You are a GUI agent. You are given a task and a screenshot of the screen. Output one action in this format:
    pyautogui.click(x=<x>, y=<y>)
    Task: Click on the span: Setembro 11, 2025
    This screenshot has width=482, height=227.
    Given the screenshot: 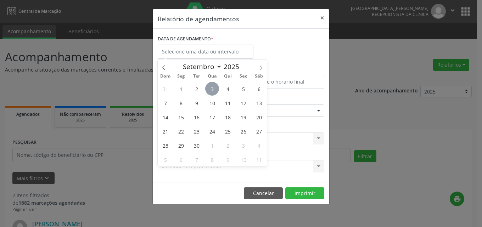 What is the action you would take?
    pyautogui.click(x=228, y=103)
    